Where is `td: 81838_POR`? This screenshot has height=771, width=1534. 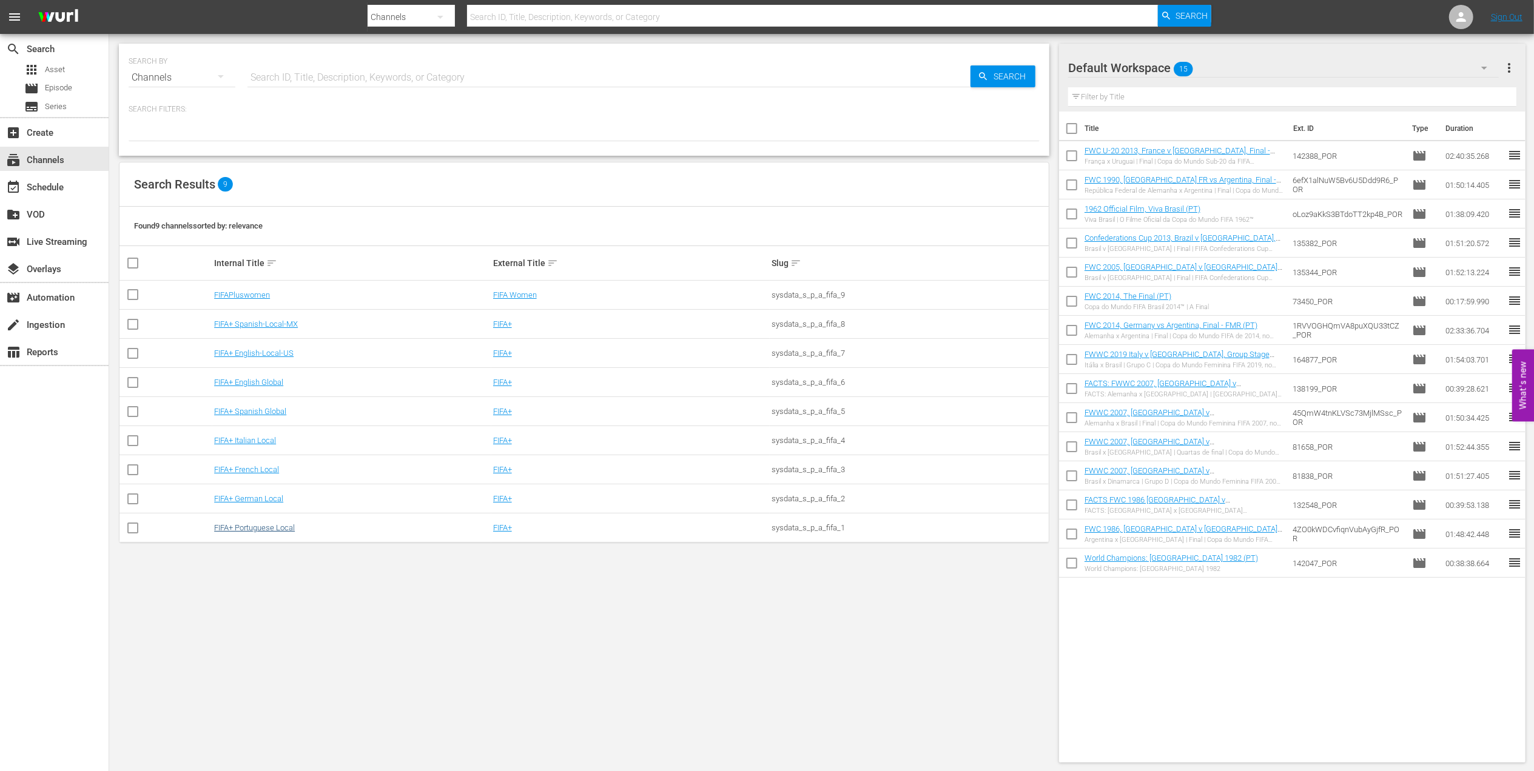 td: 81838_POR is located at coordinates (1348, 476).